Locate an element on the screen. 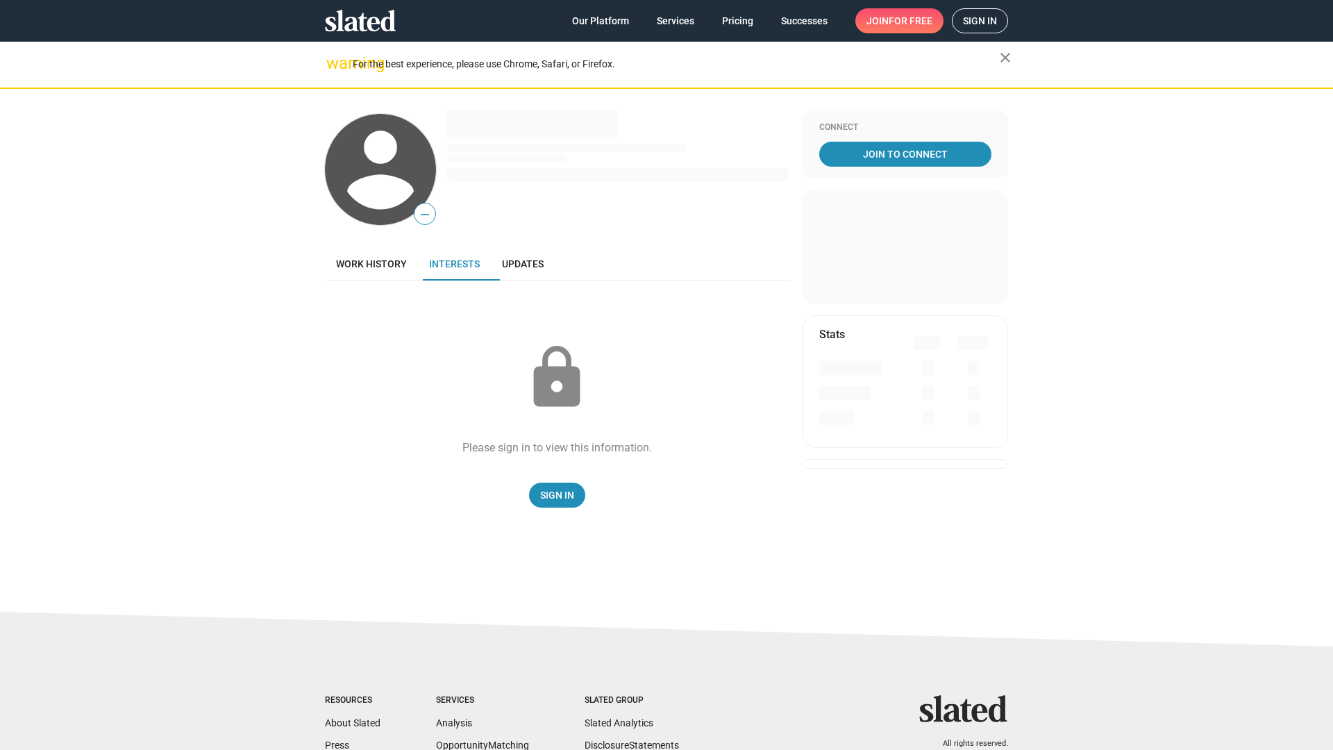  span: Work history is located at coordinates (372, 264).